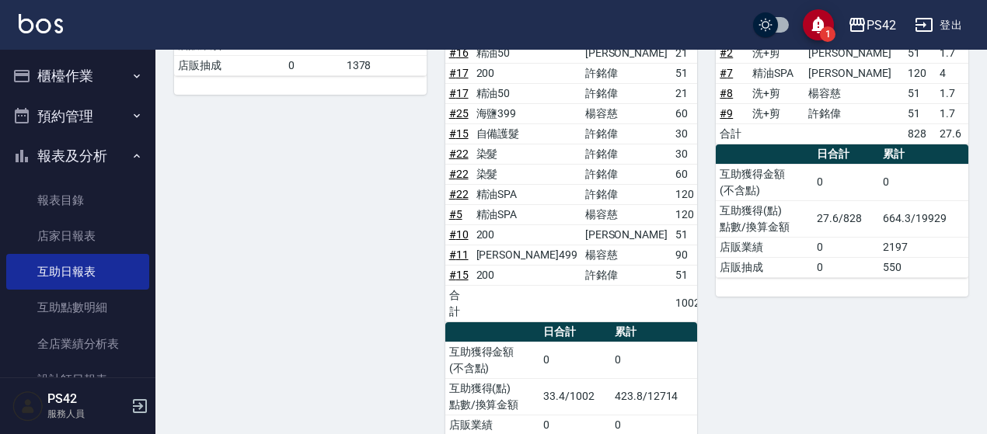 Image resolution: width=987 pixels, height=434 pixels. Describe the element at coordinates (40, 23) in the screenshot. I see `img: Logo` at that location.